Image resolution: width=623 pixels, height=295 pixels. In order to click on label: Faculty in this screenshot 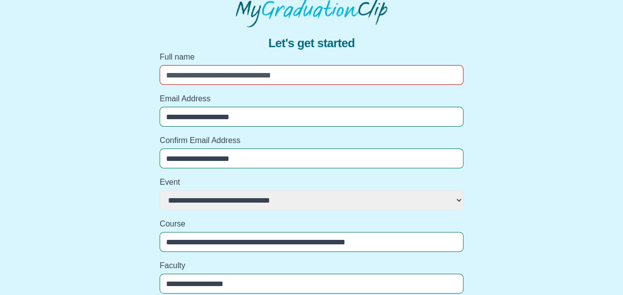, I will do `click(311, 265)`.